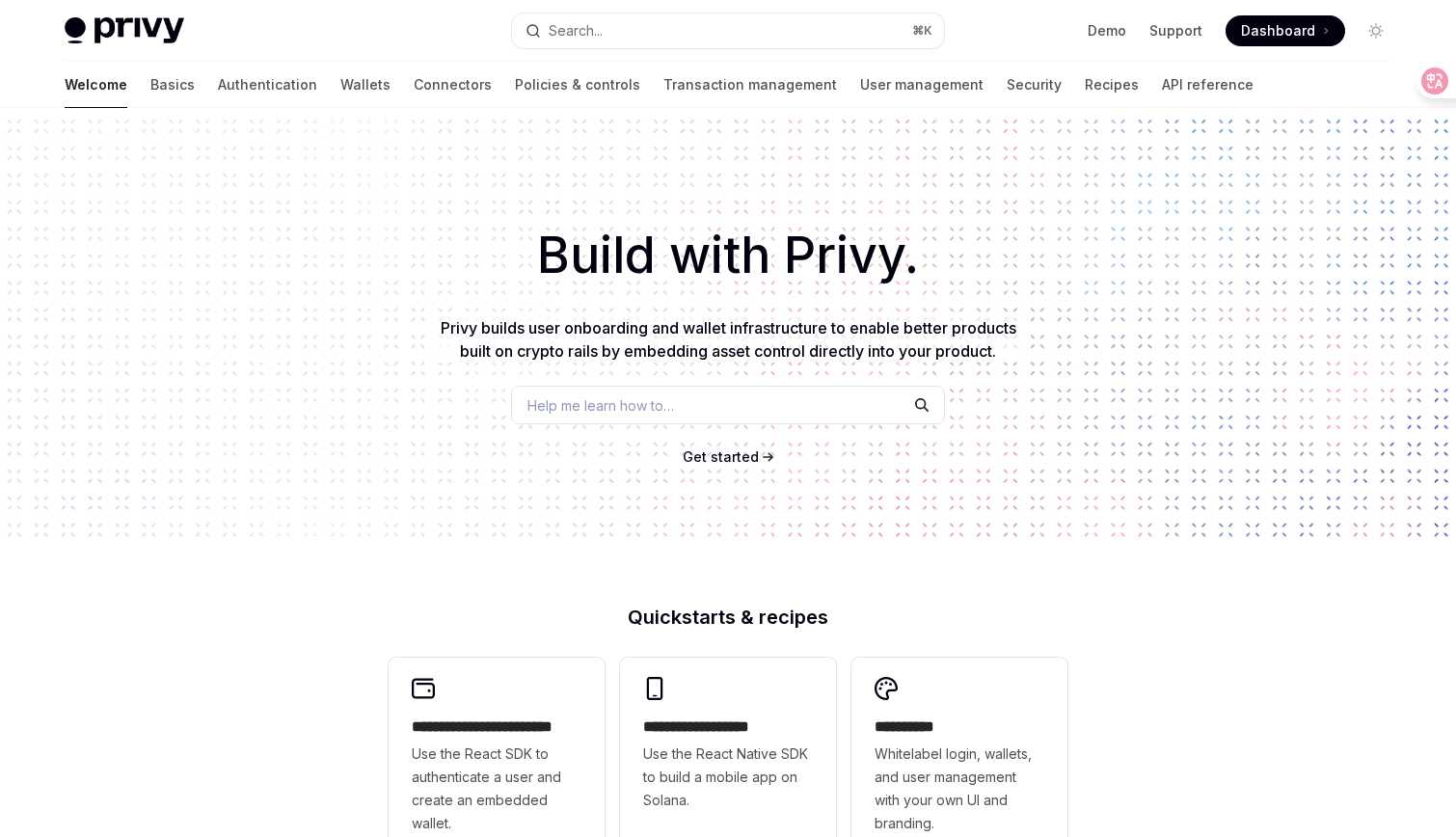 This screenshot has height=837, width=1456. What do you see at coordinates (720, 456) in the screenshot?
I see `span: Get started` at bounding box center [720, 456].